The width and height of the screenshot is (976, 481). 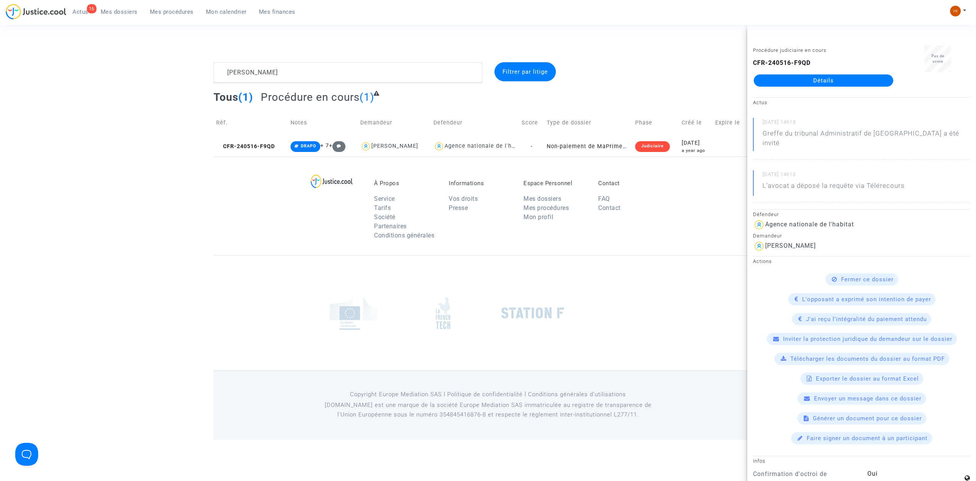 What do you see at coordinates (868, 398) in the screenshot?
I see `span: Envoyer un message dans ce dossier` at bounding box center [868, 398].